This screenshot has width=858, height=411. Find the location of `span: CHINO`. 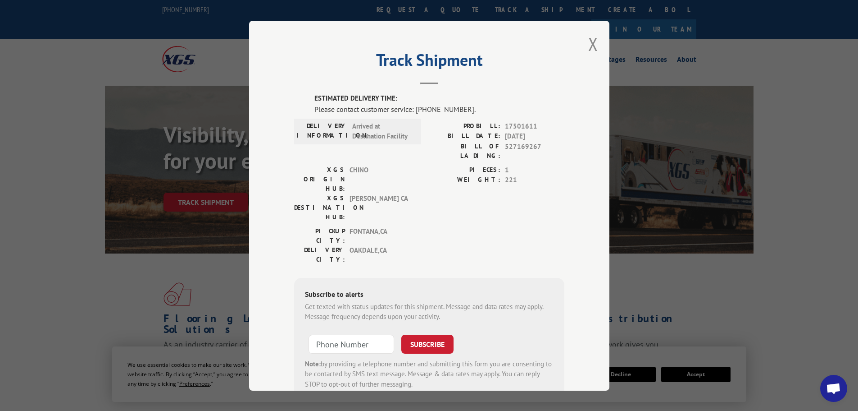

span: CHINO is located at coordinates (380, 178).